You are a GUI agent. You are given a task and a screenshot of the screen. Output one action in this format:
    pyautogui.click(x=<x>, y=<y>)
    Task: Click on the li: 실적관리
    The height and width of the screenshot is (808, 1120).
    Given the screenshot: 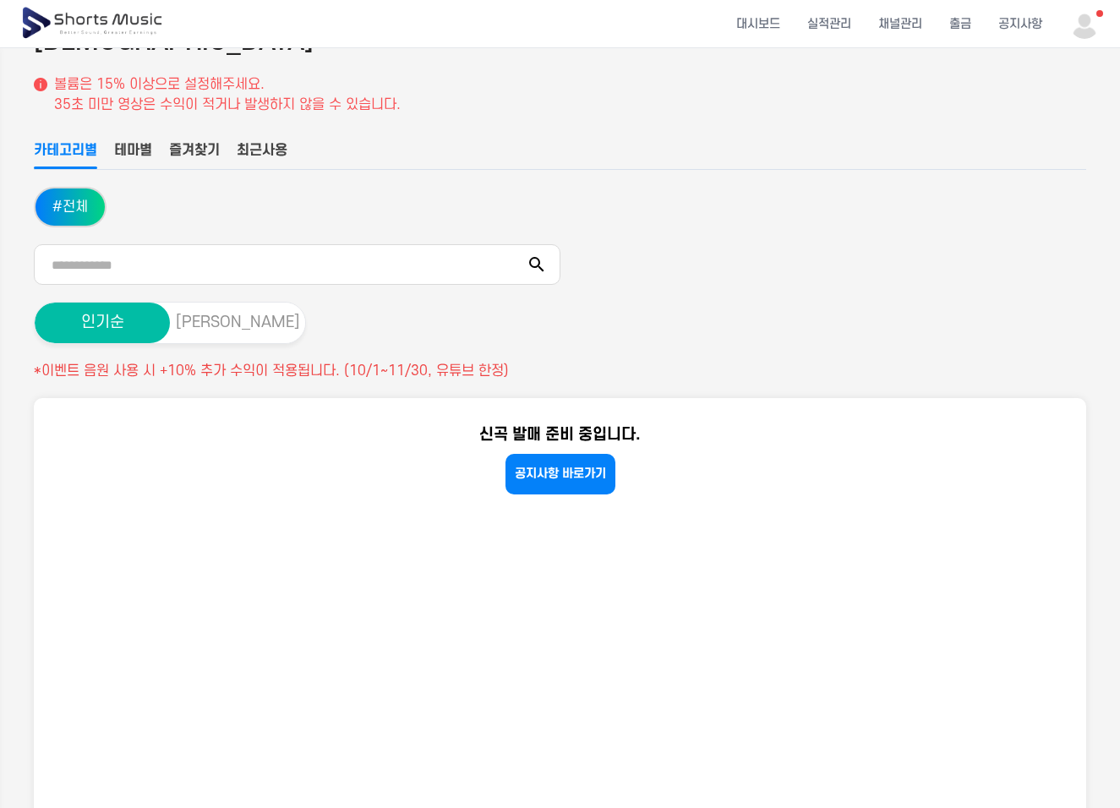 What is the action you would take?
    pyautogui.click(x=829, y=24)
    